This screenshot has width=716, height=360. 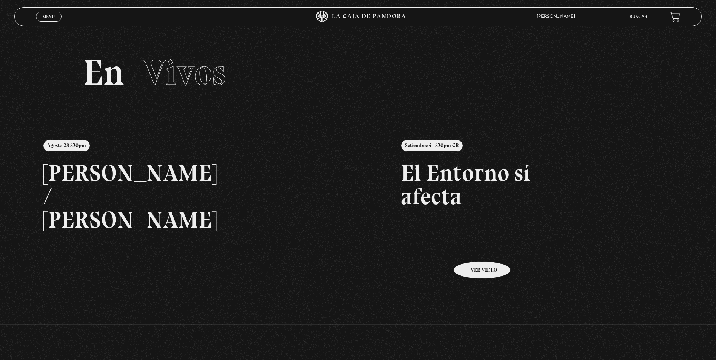 I want to click on a: Buscar, so click(x=639, y=17).